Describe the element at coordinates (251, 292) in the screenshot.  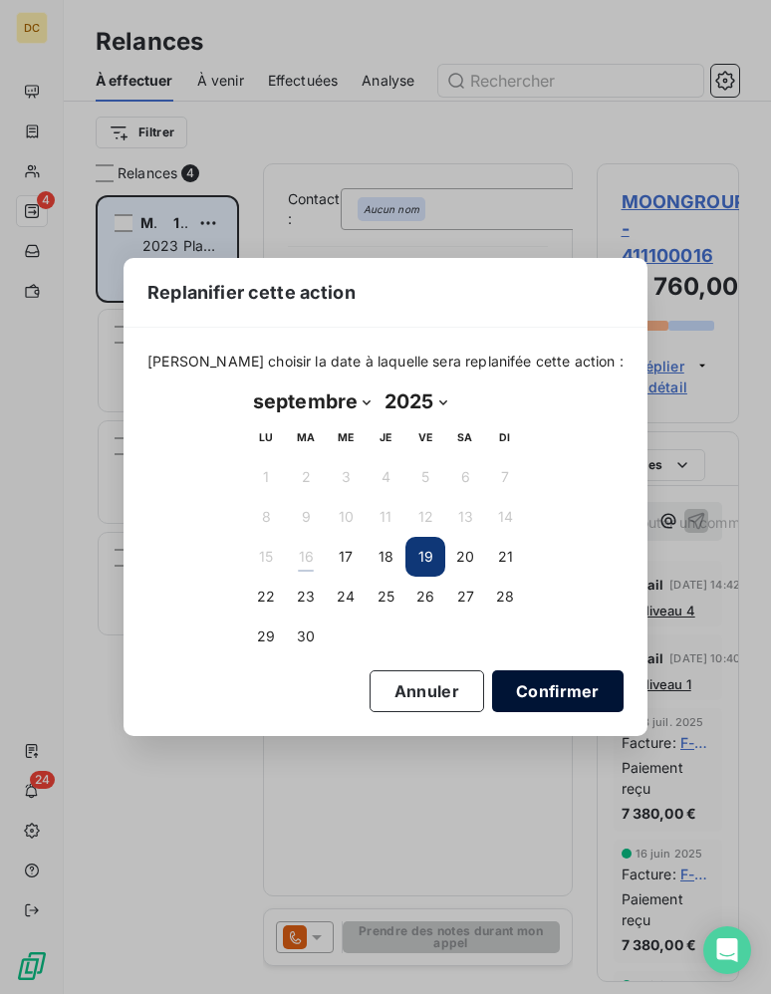
I see `span: Replanifier cette action` at that location.